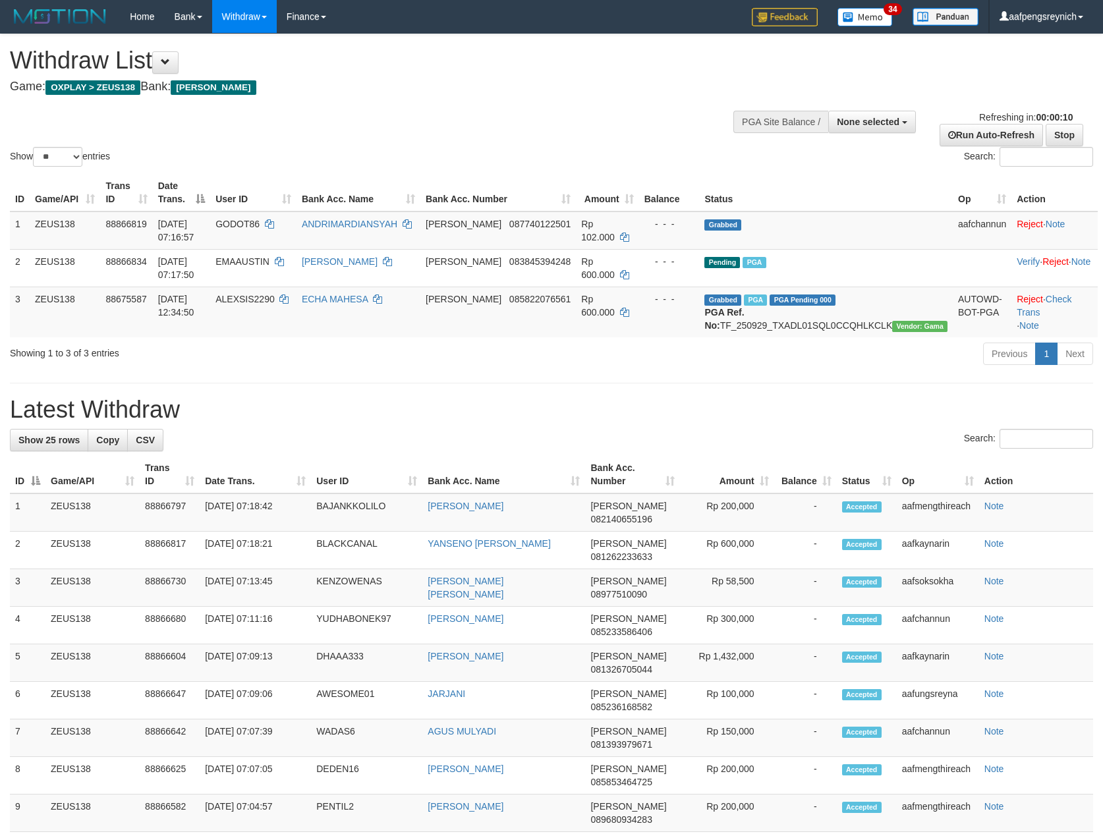 The height and width of the screenshot is (836, 1103). What do you see at coordinates (803, 300) in the screenshot?
I see `span: PGA Pending` at bounding box center [803, 300].